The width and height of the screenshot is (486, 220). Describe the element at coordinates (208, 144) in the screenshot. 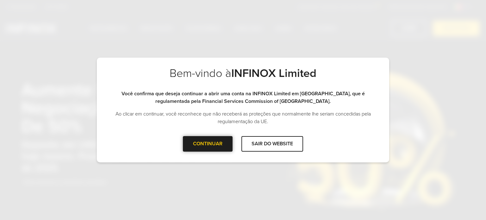

I see `div: CONTINUAR` at that location.